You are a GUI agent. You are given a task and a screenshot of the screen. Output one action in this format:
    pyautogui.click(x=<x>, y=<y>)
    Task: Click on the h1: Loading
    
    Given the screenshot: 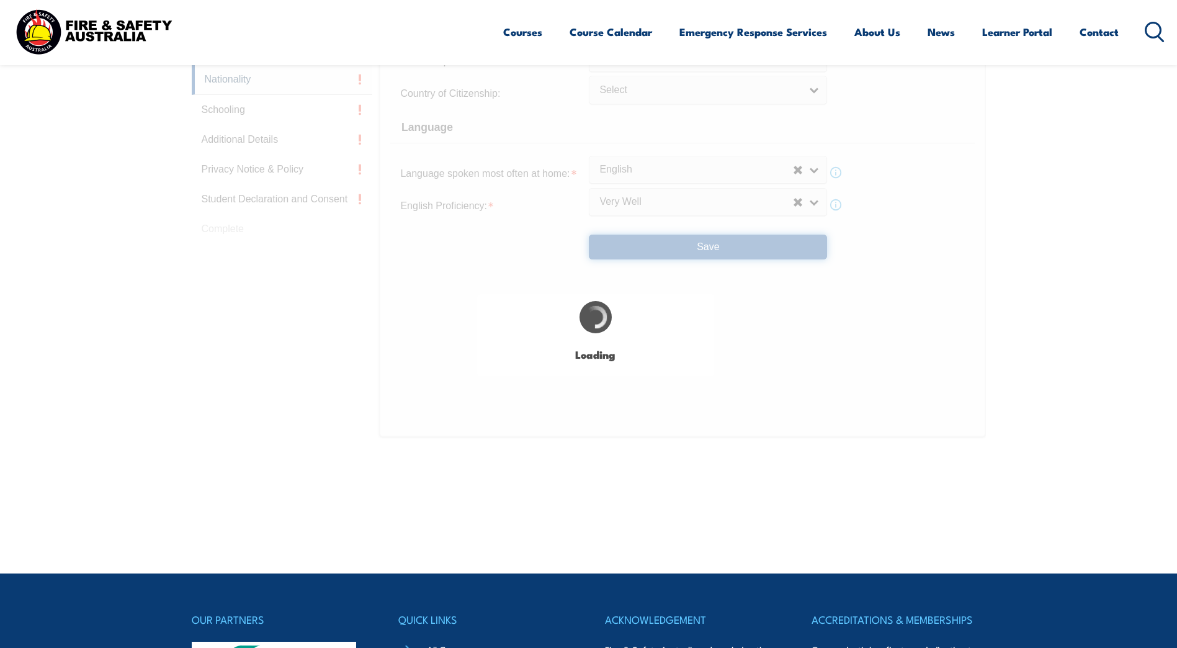 What is the action you would take?
    pyautogui.click(x=596, y=354)
    